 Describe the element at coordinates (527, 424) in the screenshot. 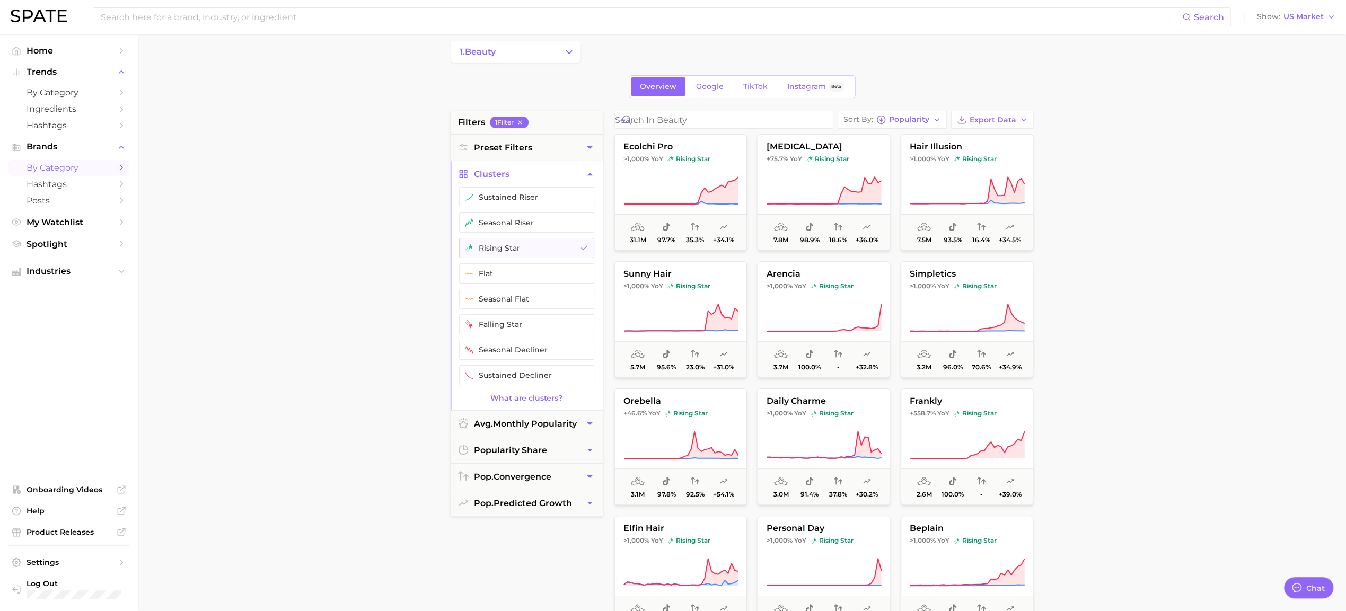

I see `button: avg.monthly popularity` at that location.